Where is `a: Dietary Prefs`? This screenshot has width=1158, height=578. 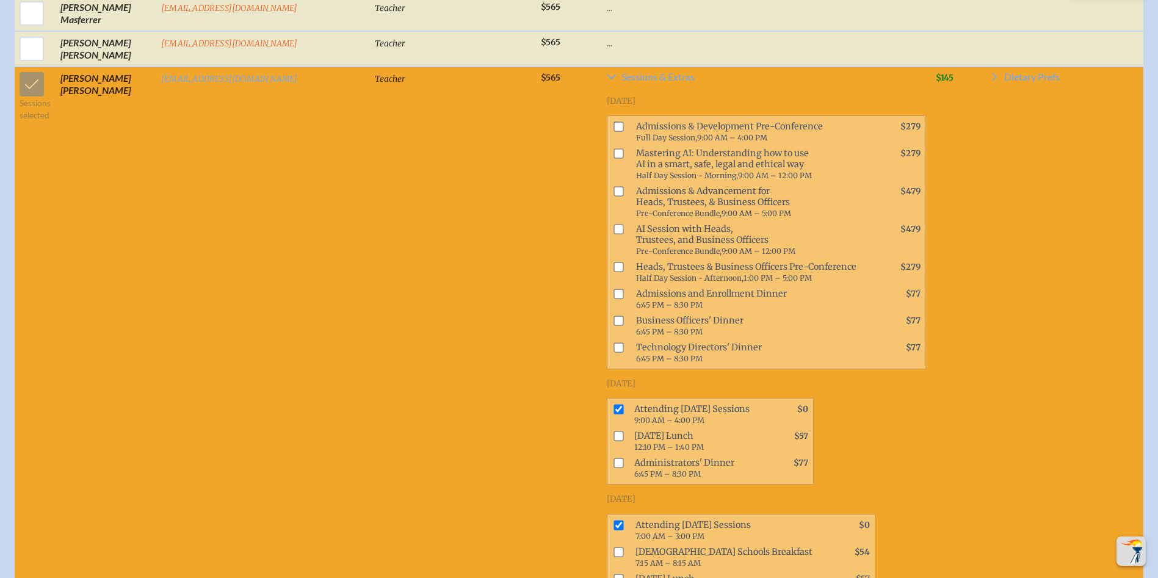
a: Dietary Prefs is located at coordinates (1024, 79).